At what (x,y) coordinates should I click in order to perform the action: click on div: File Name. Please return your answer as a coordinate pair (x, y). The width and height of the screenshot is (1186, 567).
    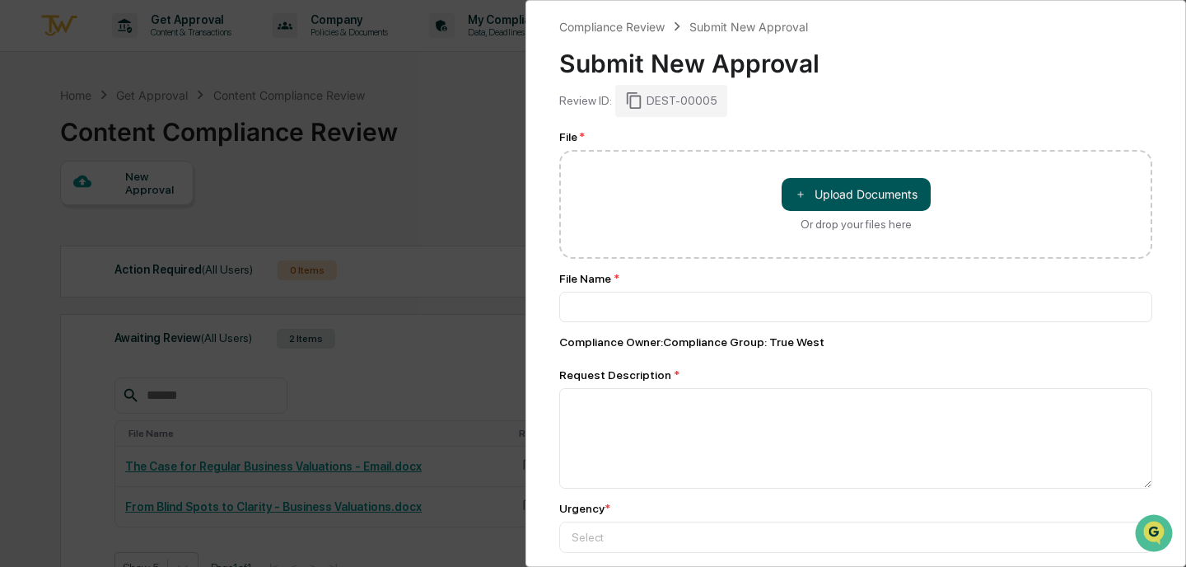
    Looking at the image, I should click on (856, 278).